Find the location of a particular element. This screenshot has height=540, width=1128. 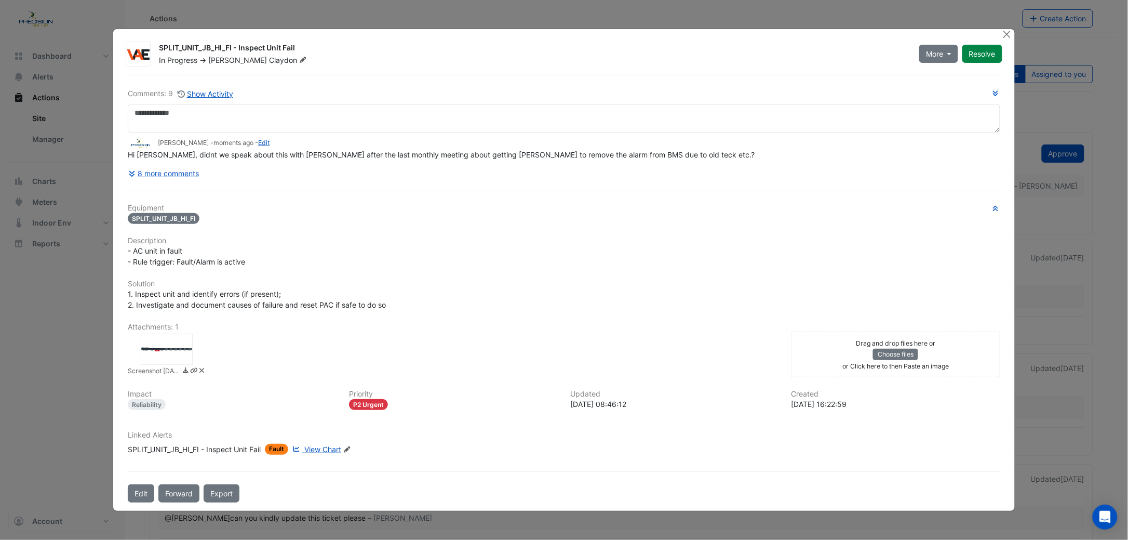

h6: Impact is located at coordinates (232, 394).